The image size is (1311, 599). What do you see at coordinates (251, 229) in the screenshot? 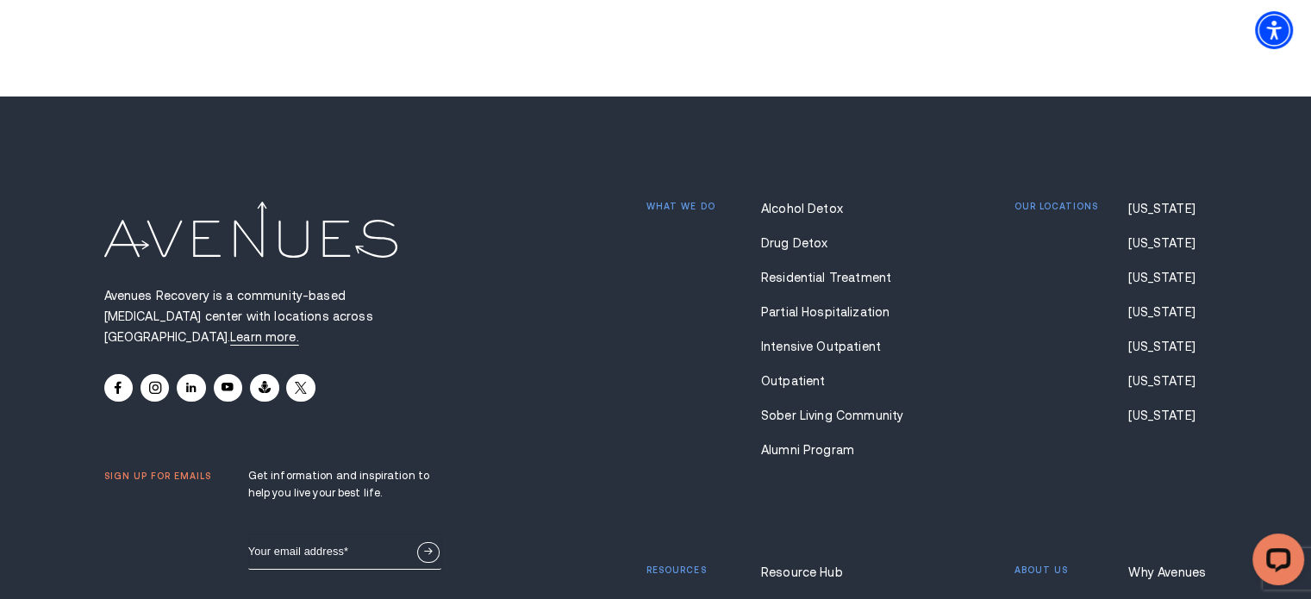
I see `img: Avenues Logo` at bounding box center [251, 229].